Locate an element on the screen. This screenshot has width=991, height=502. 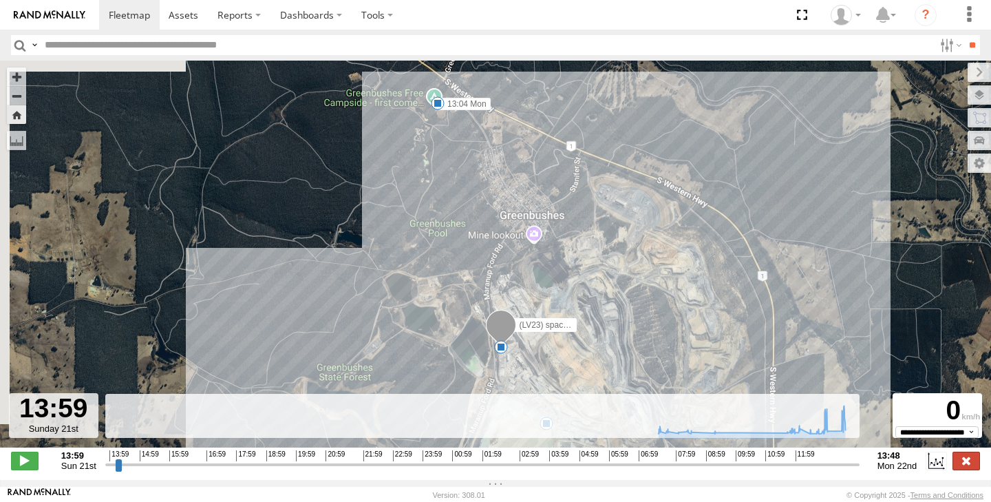
label: Search Filter Options is located at coordinates (949, 45).